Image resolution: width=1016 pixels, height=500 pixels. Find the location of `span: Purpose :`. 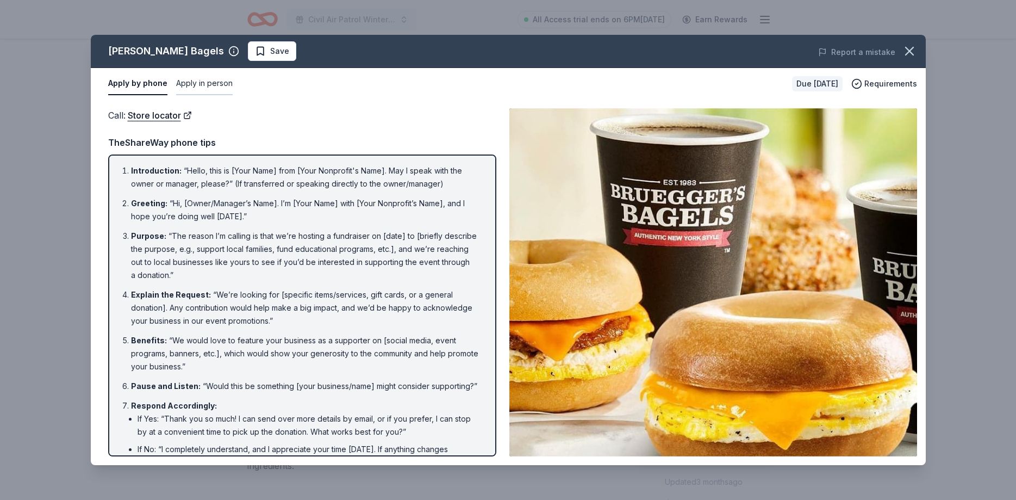

span: Purpose : is located at coordinates (148, 235).